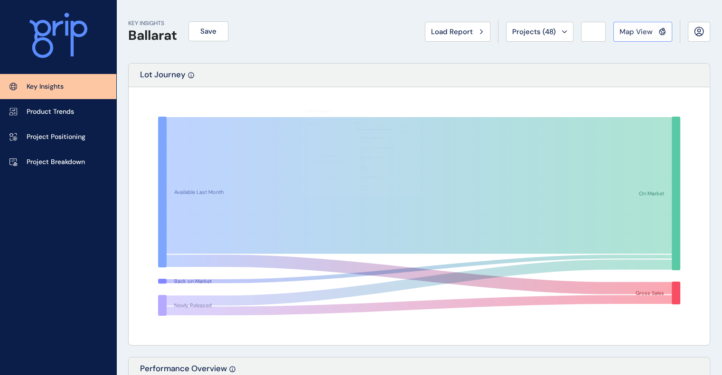 The width and height of the screenshot is (722, 375). What do you see at coordinates (56, 162) in the screenshot?
I see `p: Project Breakdown` at bounding box center [56, 162].